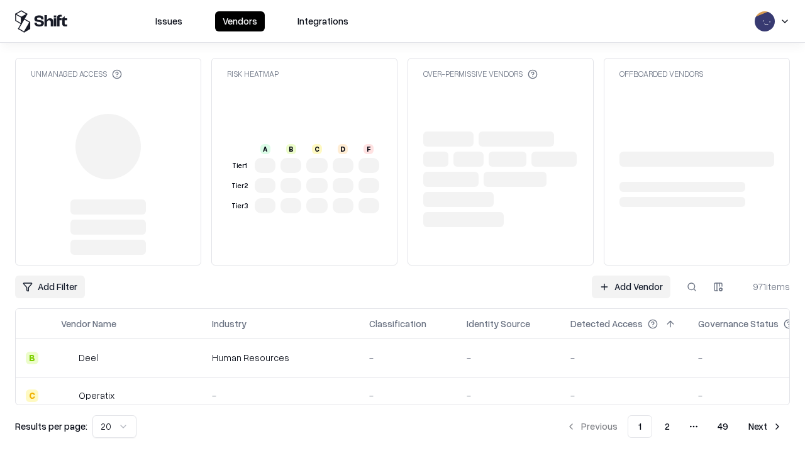 The image size is (805, 453). Describe the element at coordinates (253, 74) in the screenshot. I see `div: Risk Heatmap` at that location.